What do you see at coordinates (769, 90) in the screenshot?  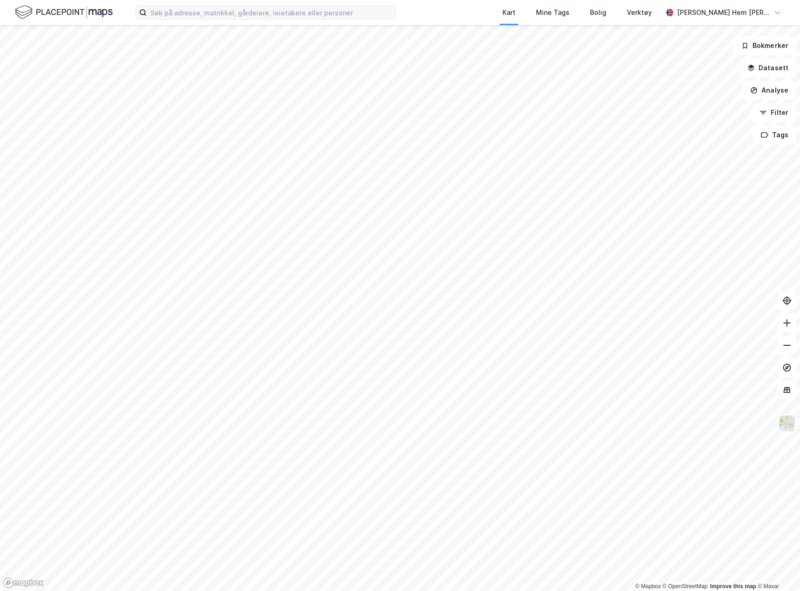 I see `button: Analyse` at bounding box center [769, 90].